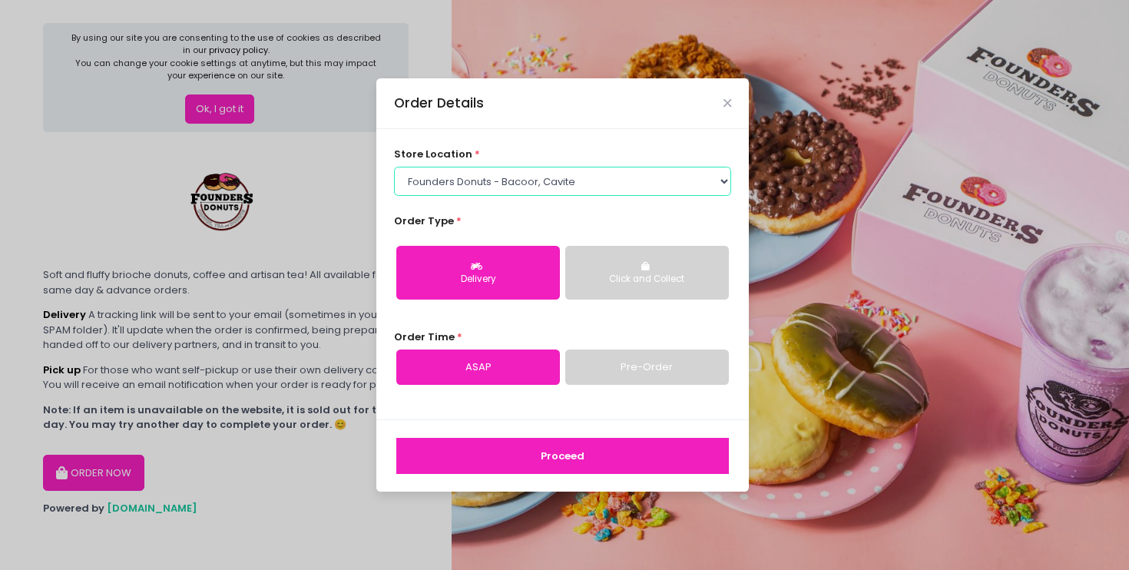  I want to click on button: Close, so click(727, 103).